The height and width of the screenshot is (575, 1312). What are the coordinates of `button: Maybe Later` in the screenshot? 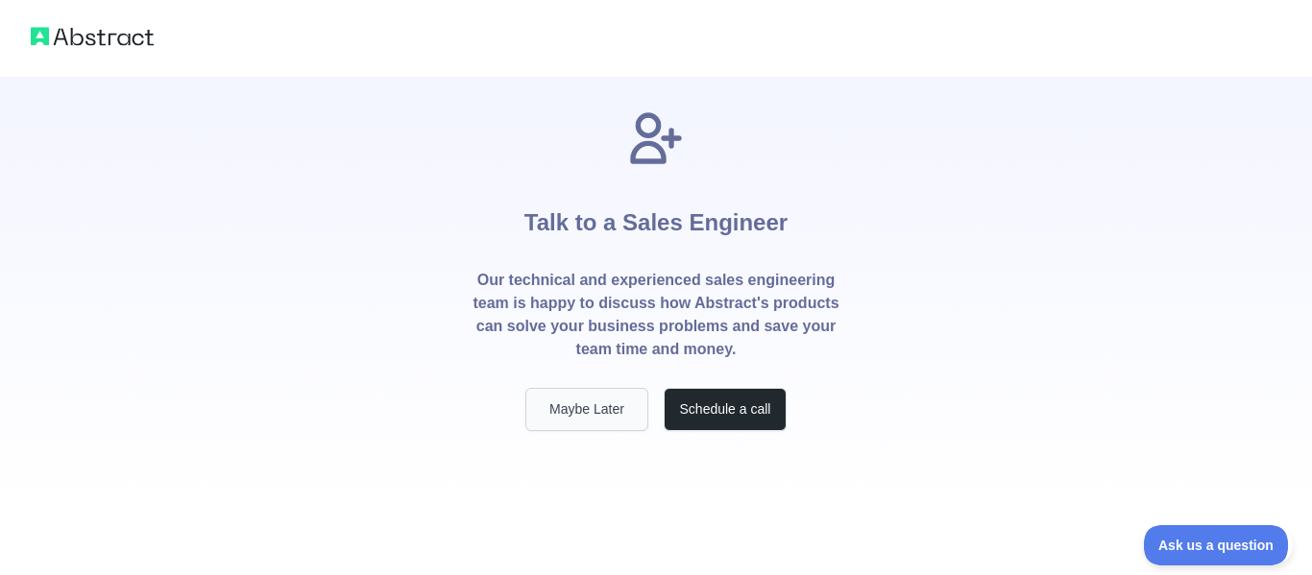 It's located at (587, 409).